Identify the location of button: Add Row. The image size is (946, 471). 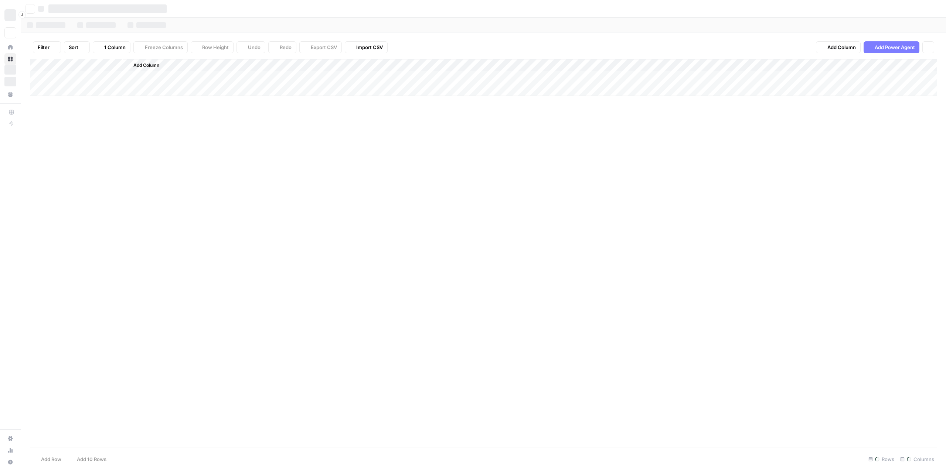
(48, 460).